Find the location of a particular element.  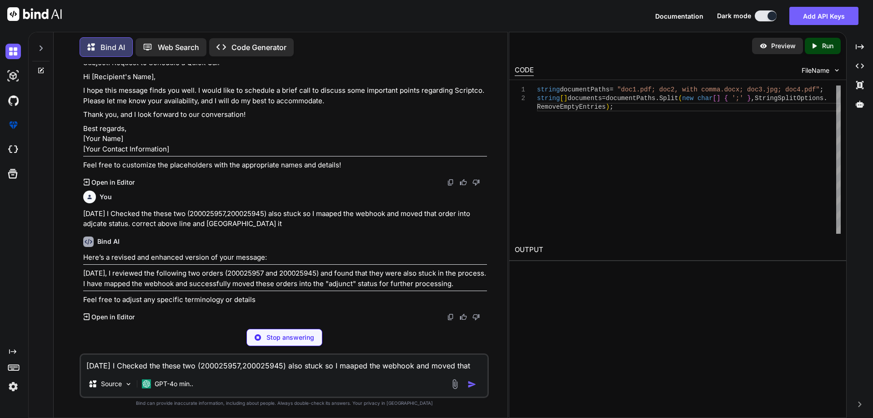

span: Documentation is located at coordinates (679, 16).